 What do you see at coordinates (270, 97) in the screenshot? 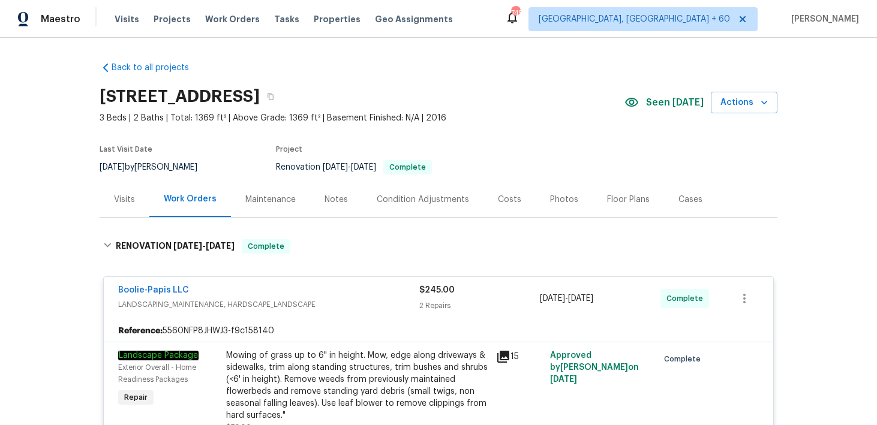
I see `button: Copy Address` at bounding box center [270, 97].